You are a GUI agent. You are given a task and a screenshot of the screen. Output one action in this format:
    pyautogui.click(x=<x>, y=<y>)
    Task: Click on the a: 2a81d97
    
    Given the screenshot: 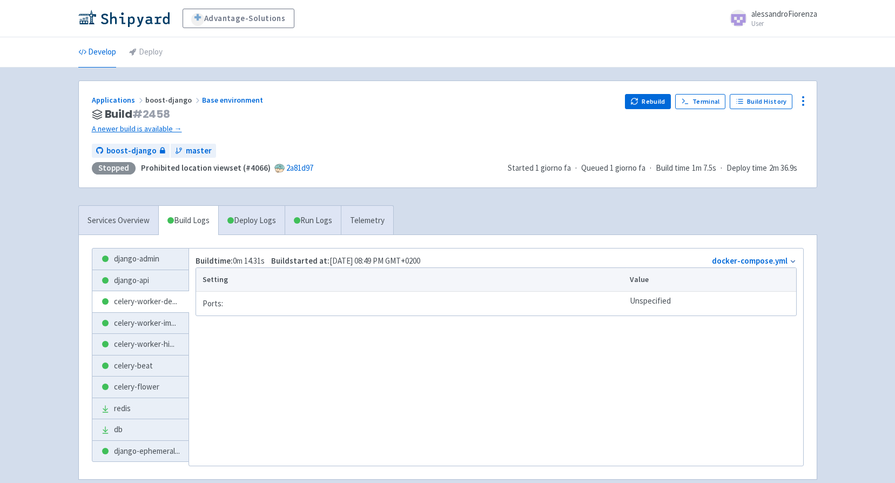 What is the action you would take?
    pyautogui.click(x=300, y=167)
    